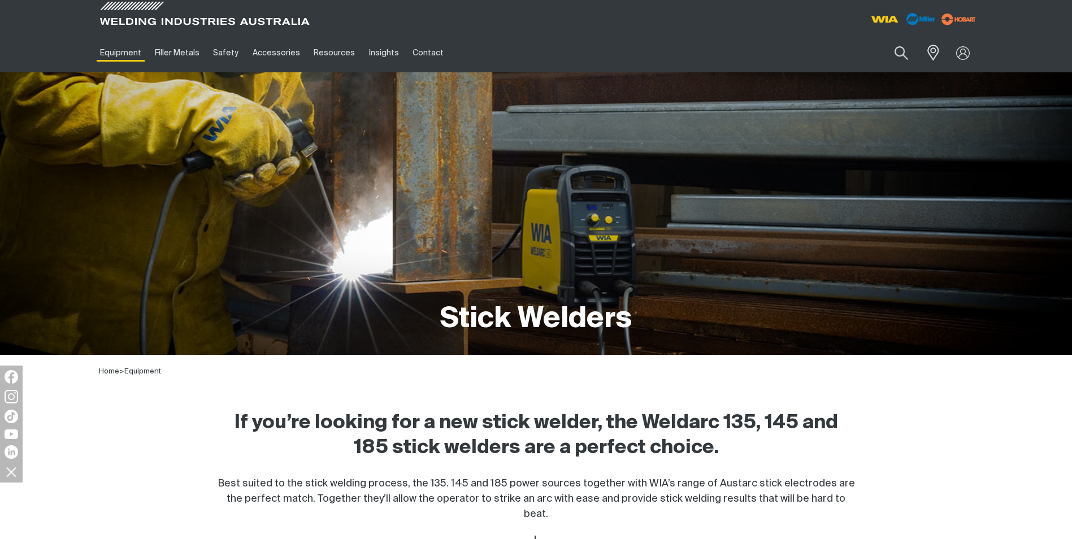 The width and height of the screenshot is (1072, 539). What do you see at coordinates (11, 397) in the screenshot?
I see `img: Instagram` at bounding box center [11, 397].